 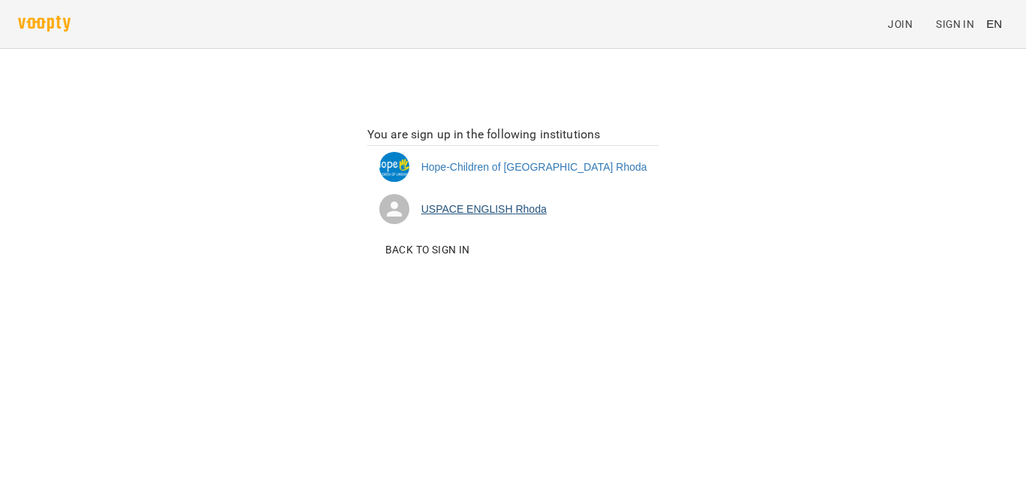 I want to click on img: voopty.png, so click(x=44, y=23).